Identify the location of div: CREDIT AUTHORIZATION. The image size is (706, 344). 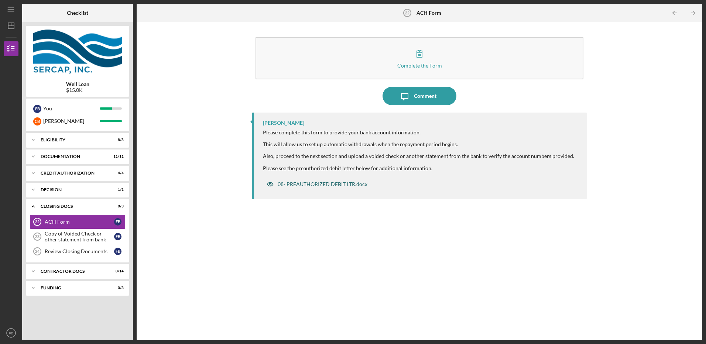
(73, 173).